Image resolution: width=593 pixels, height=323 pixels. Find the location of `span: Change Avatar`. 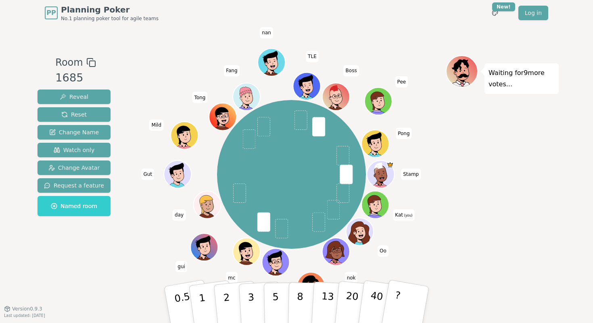

span: Change Avatar is located at coordinates (74, 168).